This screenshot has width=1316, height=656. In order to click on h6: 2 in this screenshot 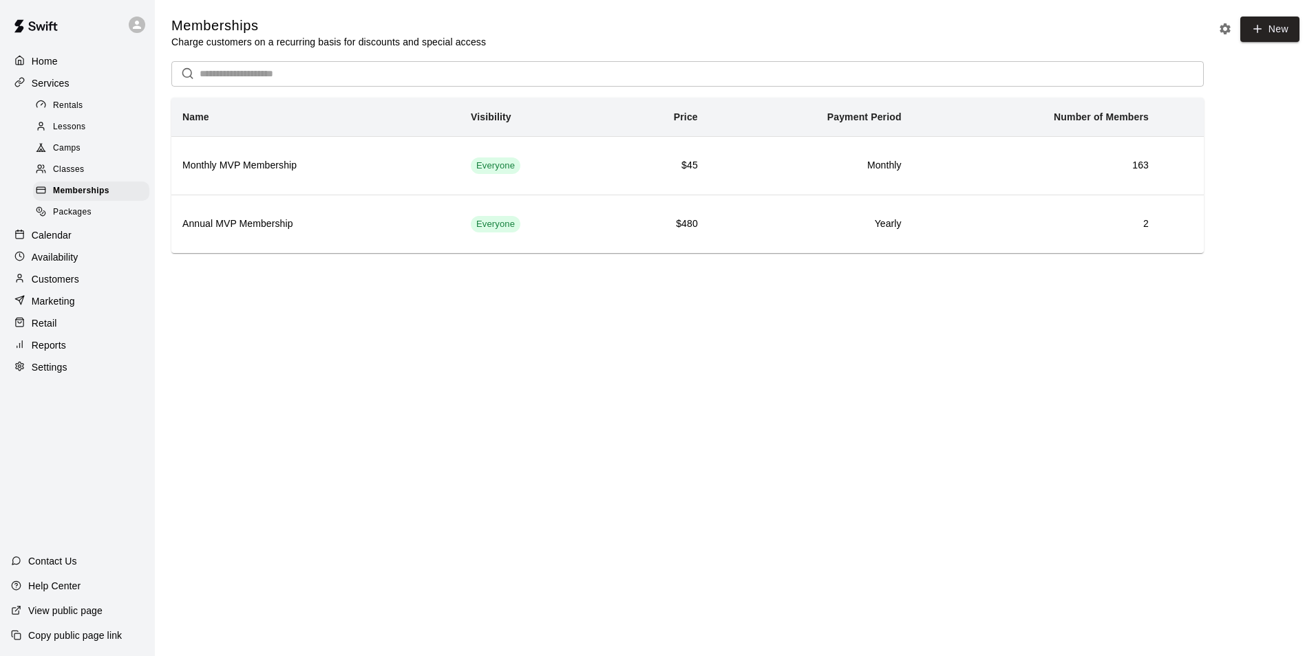, I will do `click(1036, 224)`.